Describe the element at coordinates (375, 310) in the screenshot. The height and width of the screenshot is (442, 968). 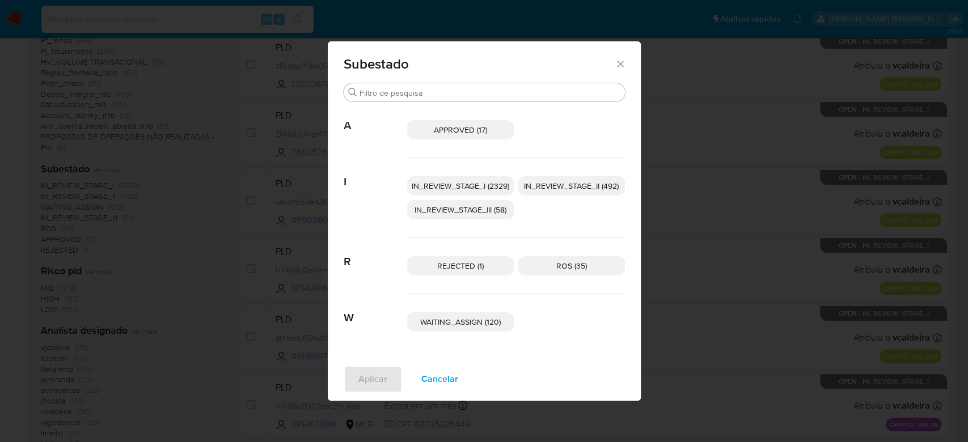
I see `span: W` at that location.